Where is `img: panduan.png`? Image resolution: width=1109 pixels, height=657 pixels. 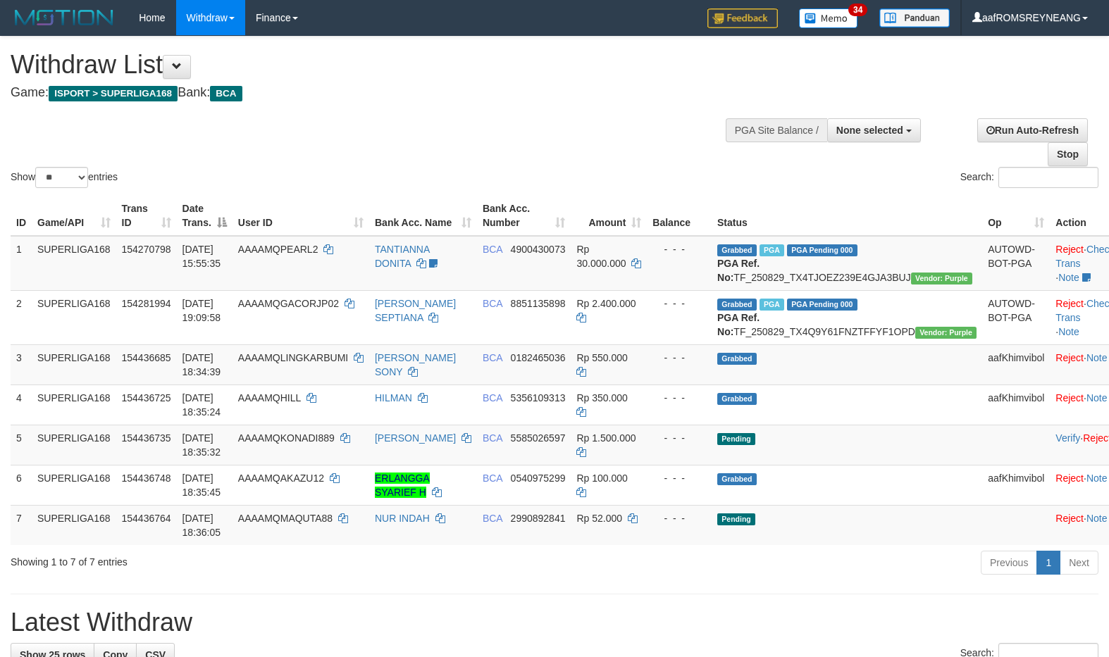 img: panduan.png is located at coordinates (915, 18).